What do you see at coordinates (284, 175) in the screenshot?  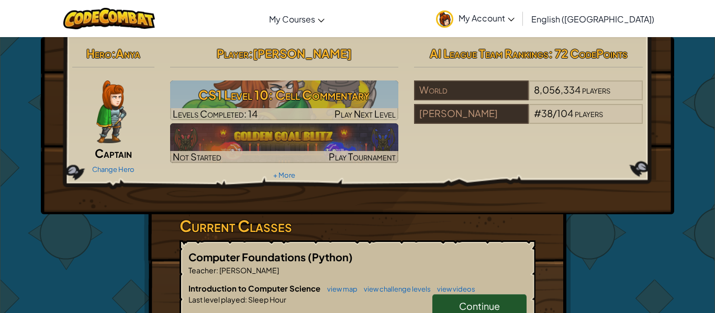 I see `a: + More` at bounding box center [284, 175].